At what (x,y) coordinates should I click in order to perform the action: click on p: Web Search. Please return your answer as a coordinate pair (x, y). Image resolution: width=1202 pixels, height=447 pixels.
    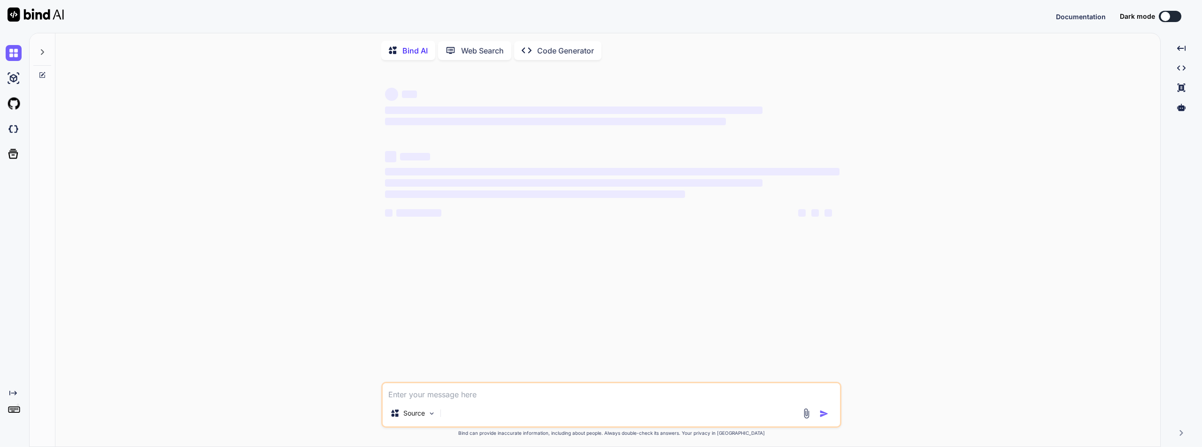
    Looking at the image, I should click on (482, 51).